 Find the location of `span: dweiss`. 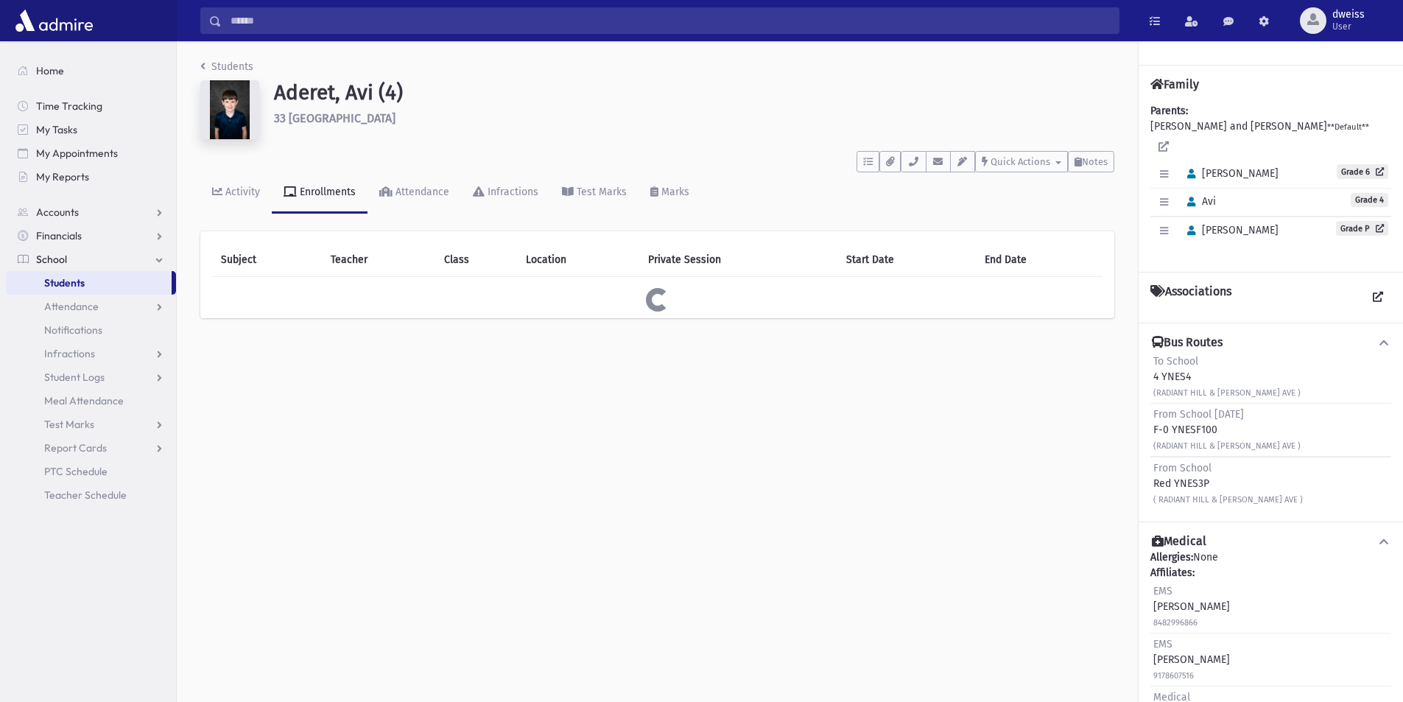

span: dweiss is located at coordinates (1349, 15).